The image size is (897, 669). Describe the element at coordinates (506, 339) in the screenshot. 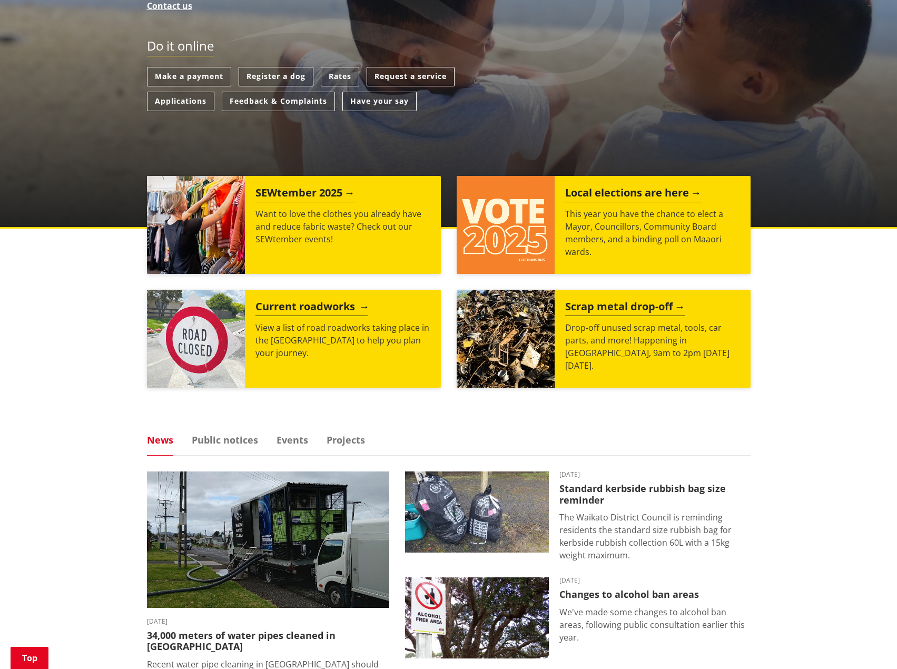

I see `img: Scrap metal collection` at that location.